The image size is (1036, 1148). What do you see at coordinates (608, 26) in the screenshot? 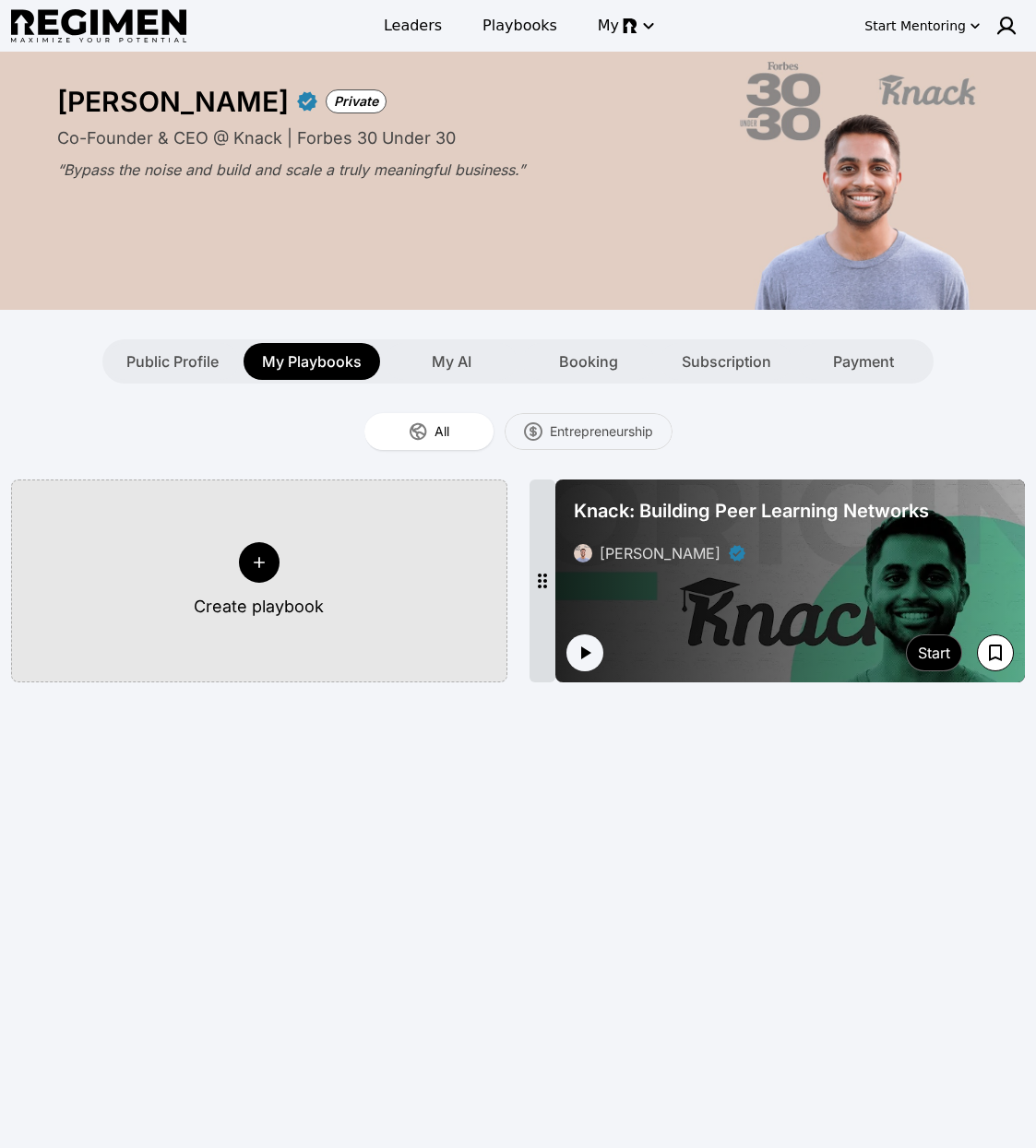
I see `span: My` at bounding box center [608, 26].